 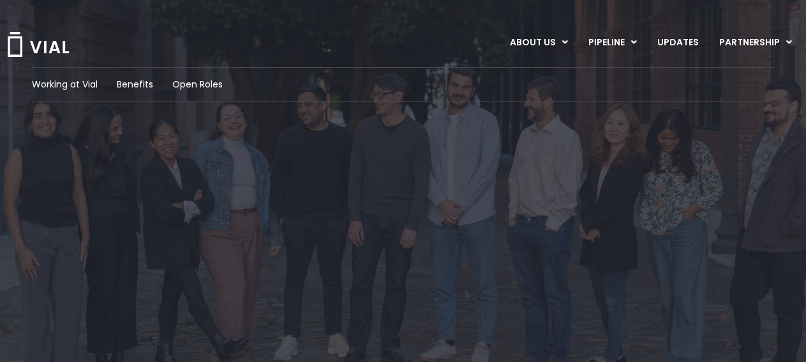 What do you see at coordinates (197, 84) in the screenshot?
I see `span: Open Roles` at bounding box center [197, 84].